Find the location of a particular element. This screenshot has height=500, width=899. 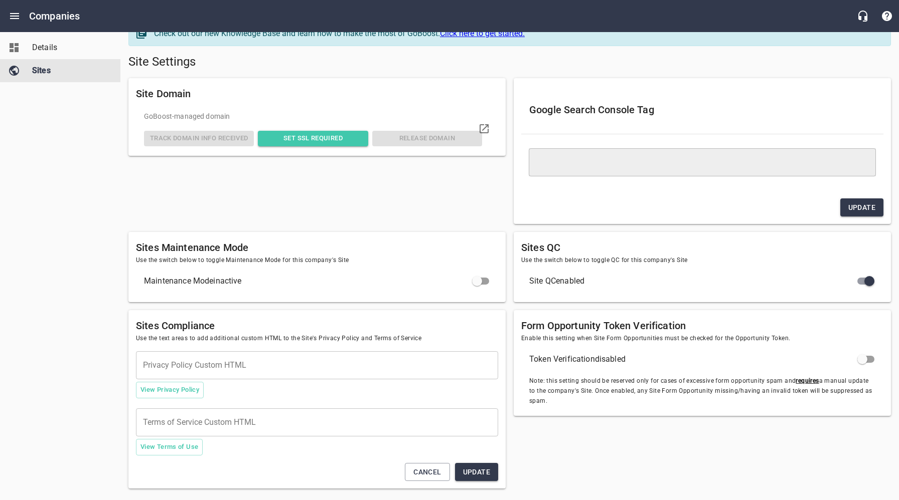

div: GoBoost -managed domain is located at coordinates (313, 116).